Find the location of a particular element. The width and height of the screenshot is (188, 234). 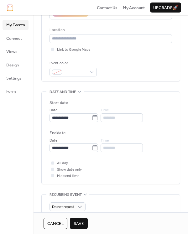

span: Link to Google Maps is located at coordinates (74, 50).